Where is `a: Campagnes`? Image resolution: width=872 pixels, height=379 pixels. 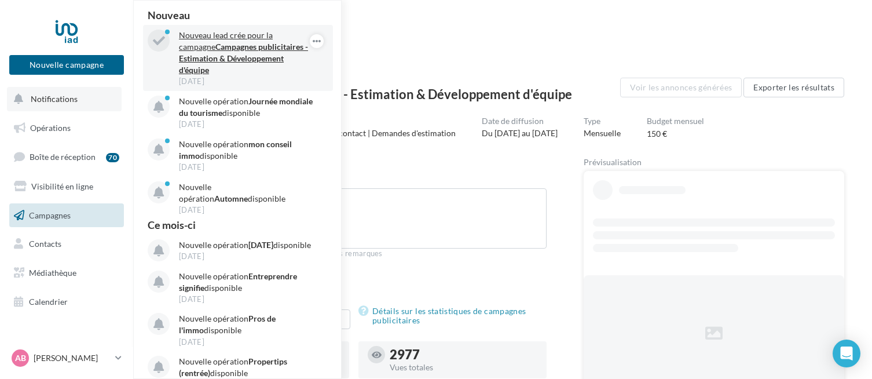
a: Campagnes is located at coordinates (67, 215).